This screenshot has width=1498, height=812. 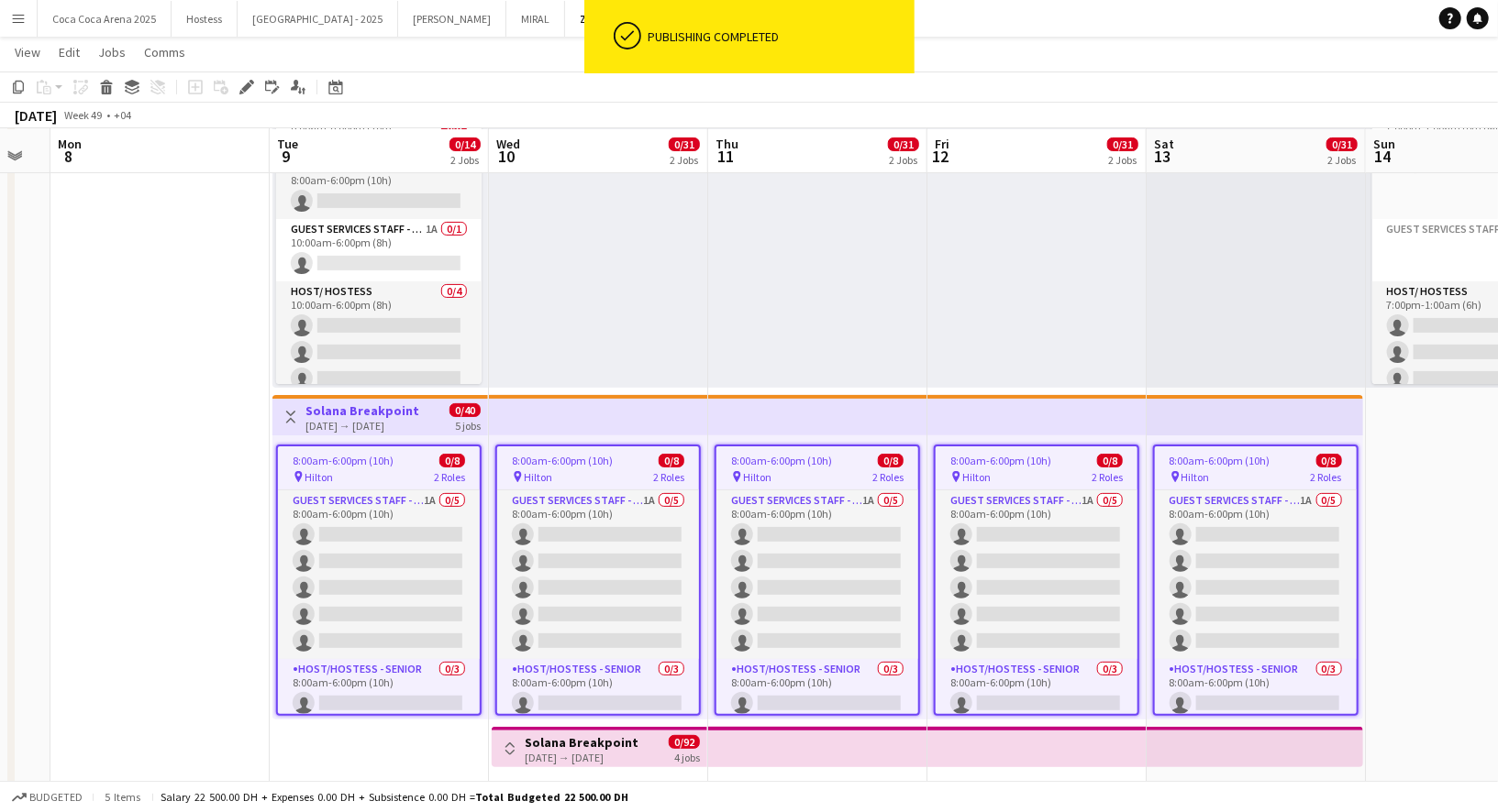 I want to click on span: 0/14, so click(x=465, y=144).